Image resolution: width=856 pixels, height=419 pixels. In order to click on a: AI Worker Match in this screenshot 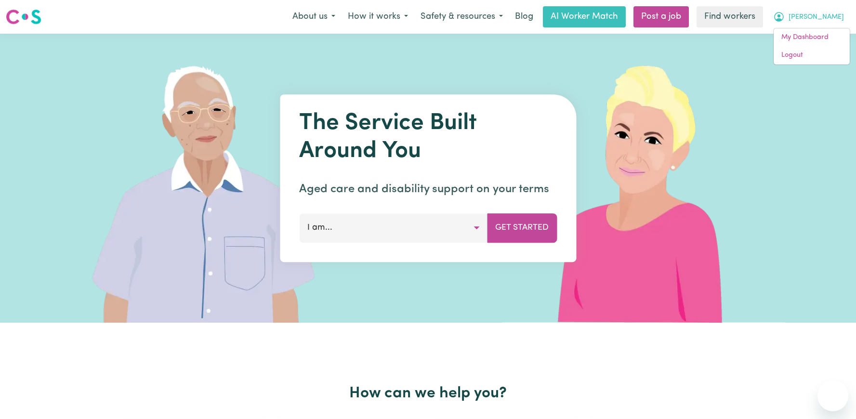, I will do `click(584, 17)`.